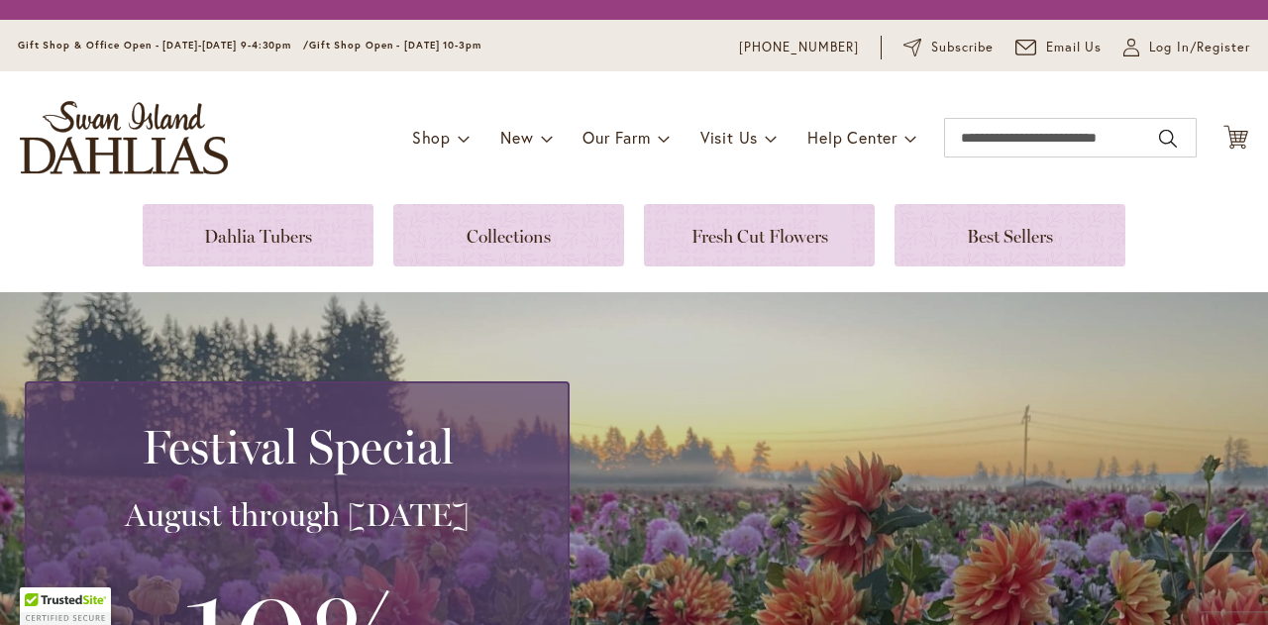 This screenshot has width=1268, height=625. What do you see at coordinates (431, 137) in the screenshot?
I see `span: Shop` at bounding box center [431, 137].